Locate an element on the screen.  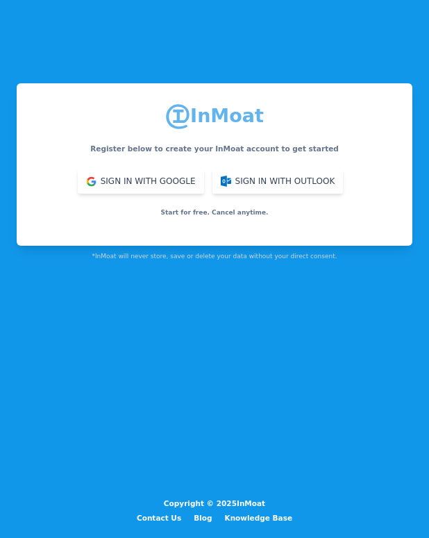
a: Contact Us is located at coordinates (159, 518).